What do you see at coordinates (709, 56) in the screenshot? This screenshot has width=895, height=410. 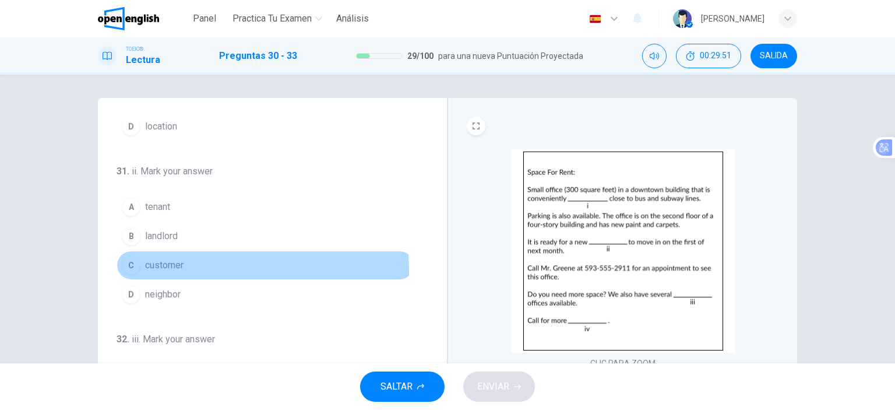 I see `div: Ocultar` at bounding box center [709, 56].